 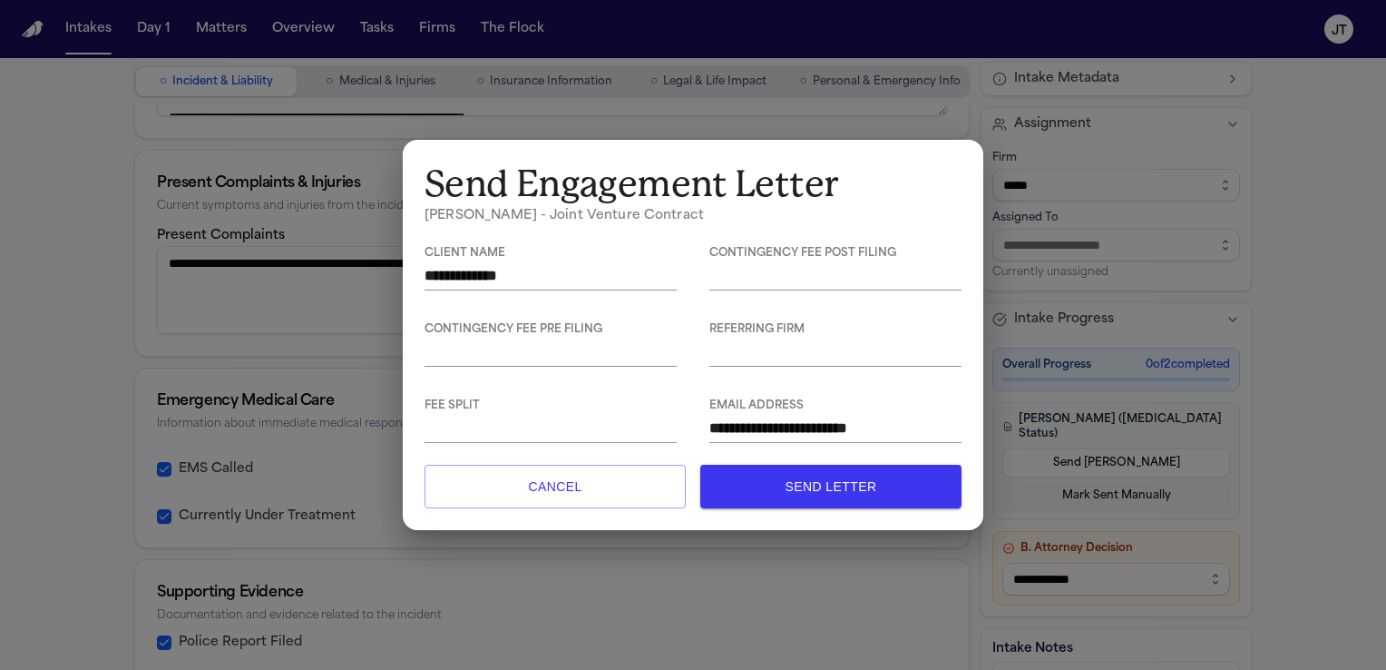 I want to click on span: Contingency Fee Post Filing, so click(x=836, y=253).